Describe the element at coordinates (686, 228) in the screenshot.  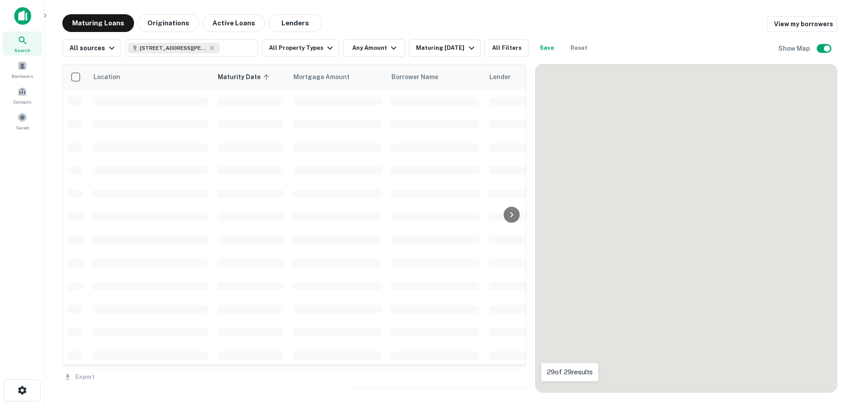
I see `div: 0 0` at that location.